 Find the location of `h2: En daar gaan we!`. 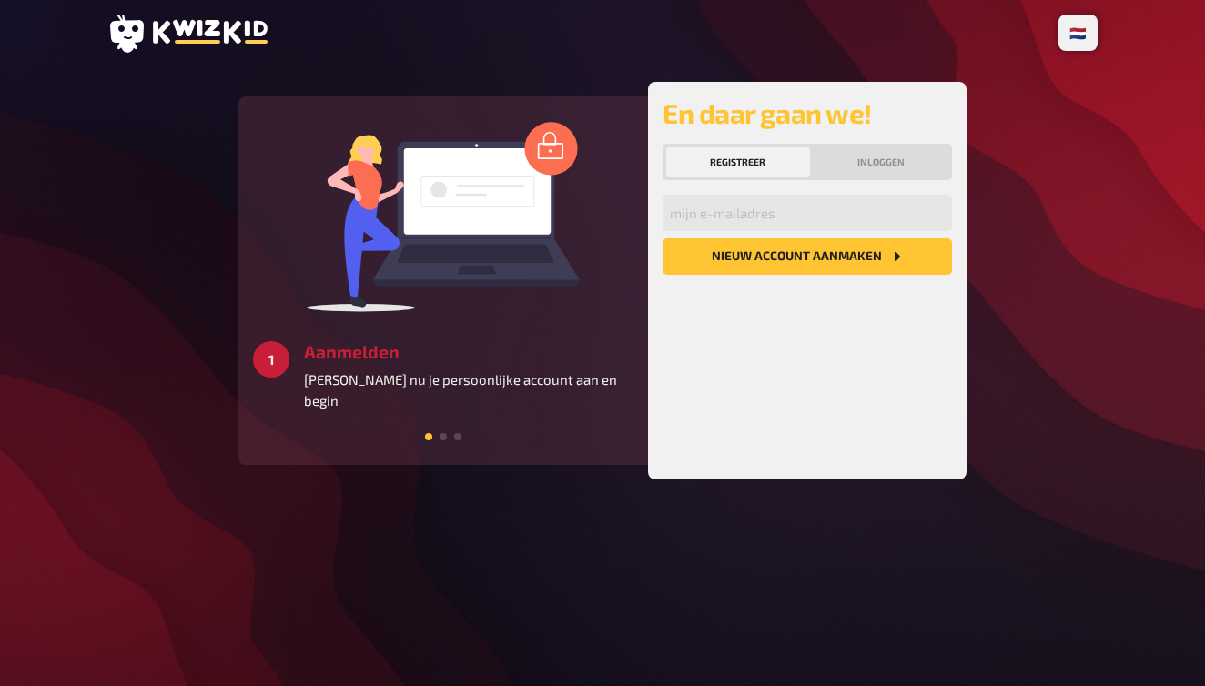

h2: En daar gaan we! is located at coordinates (807, 113).